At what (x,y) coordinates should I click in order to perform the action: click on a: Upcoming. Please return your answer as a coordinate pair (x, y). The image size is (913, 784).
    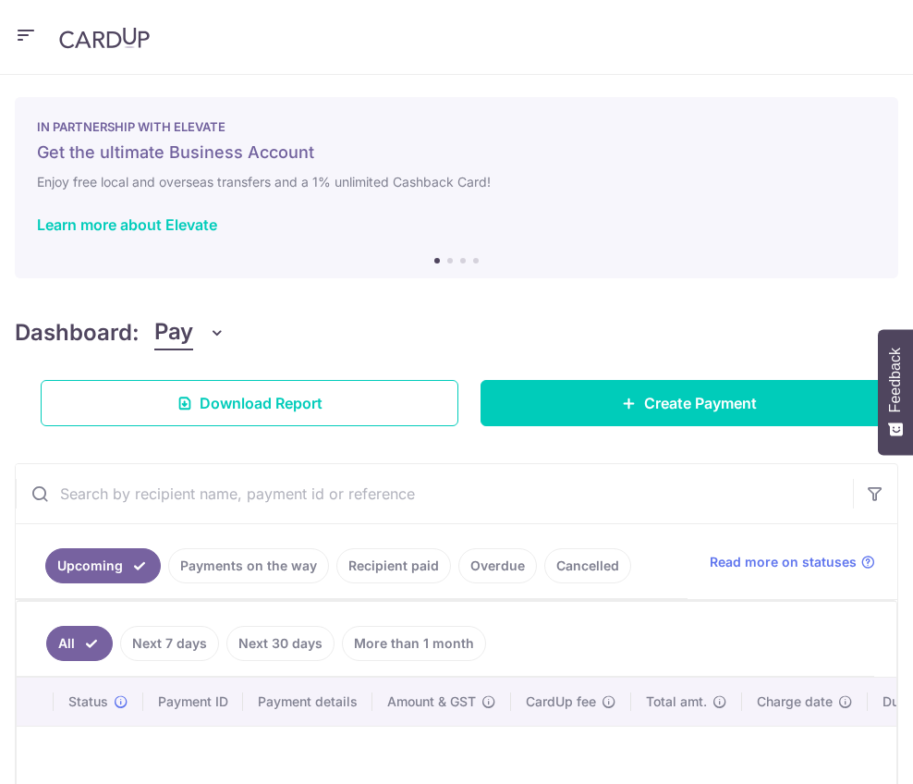
    Looking at the image, I should click on (103, 566).